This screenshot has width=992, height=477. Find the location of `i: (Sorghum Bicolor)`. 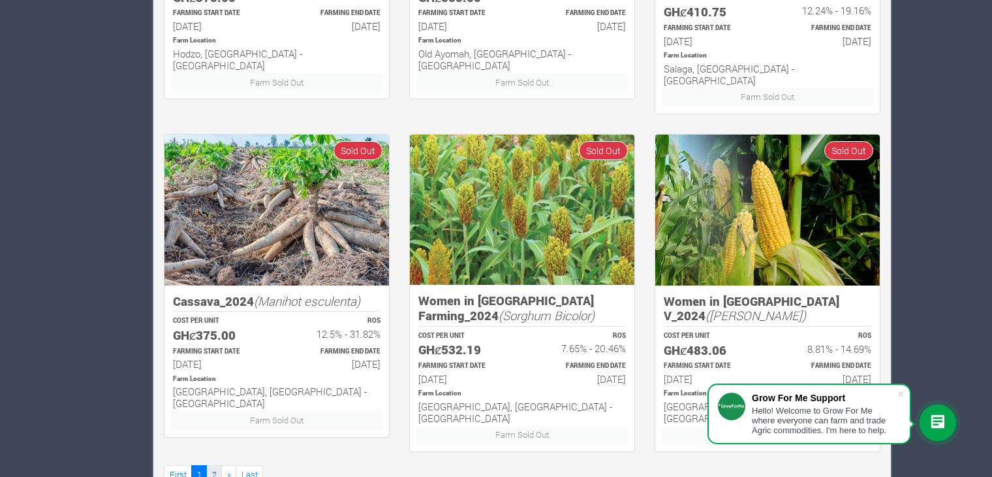

i: (Sorghum Bicolor) is located at coordinates (547, 315).